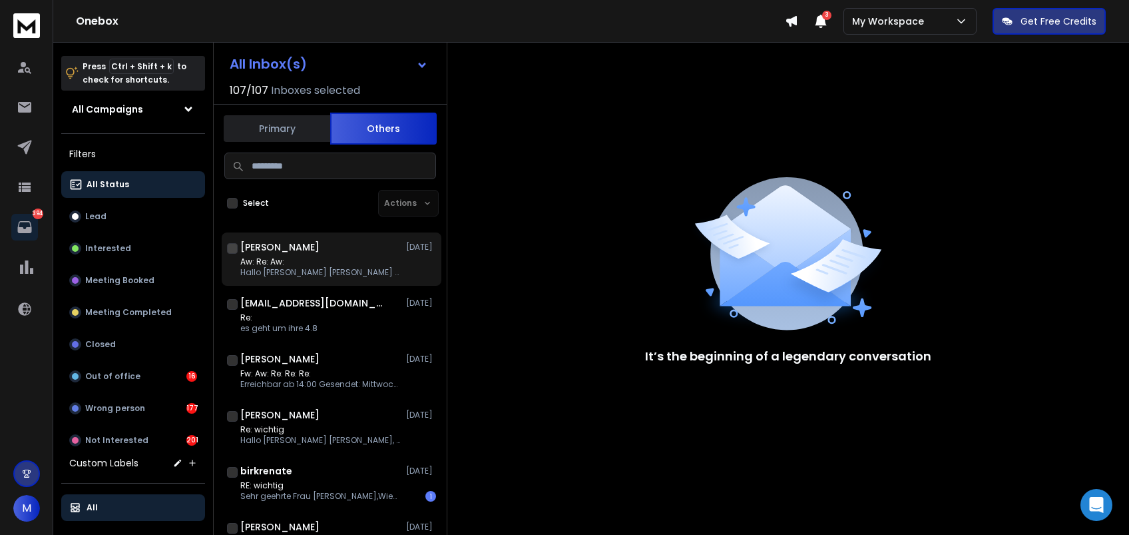 The height and width of the screenshot is (535, 1129). Describe the element at coordinates (320, 384) in the screenshot. I see `p: Erreichbar ab 14:00 Gesendet: Mittwoch, 13.` at that location.